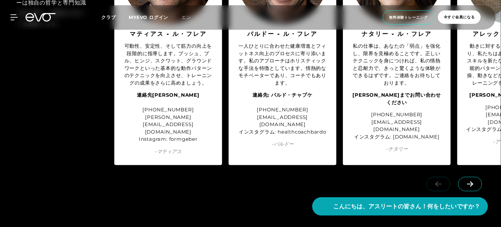 Image resolution: width=501 pixels, height=227 pixels. What do you see at coordinates (284, 144) in the screenshot?
I see `font: バルドー` at bounding box center [284, 144].